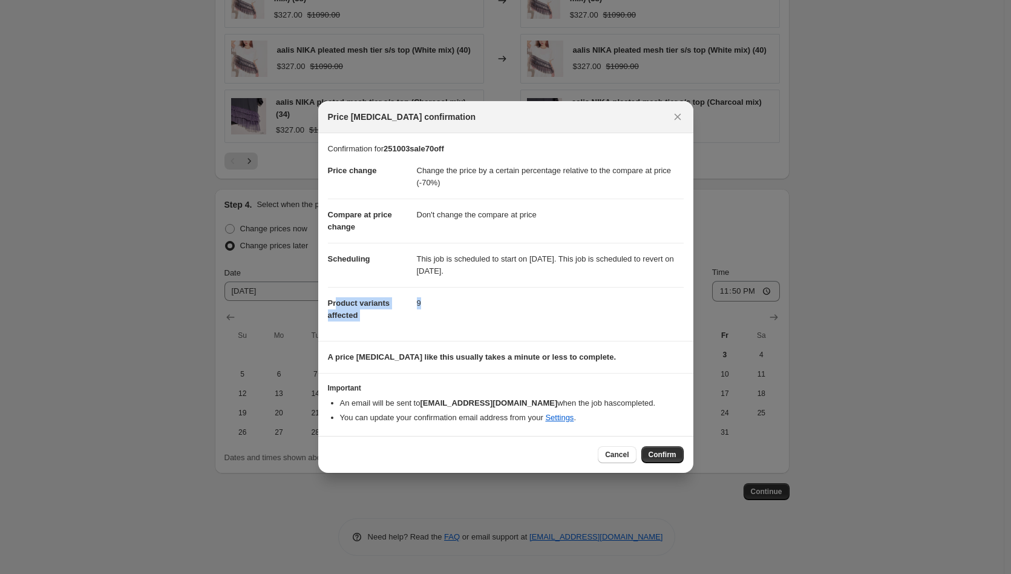  What do you see at coordinates (559, 417) in the screenshot?
I see `a: Settings` at bounding box center [559, 417].